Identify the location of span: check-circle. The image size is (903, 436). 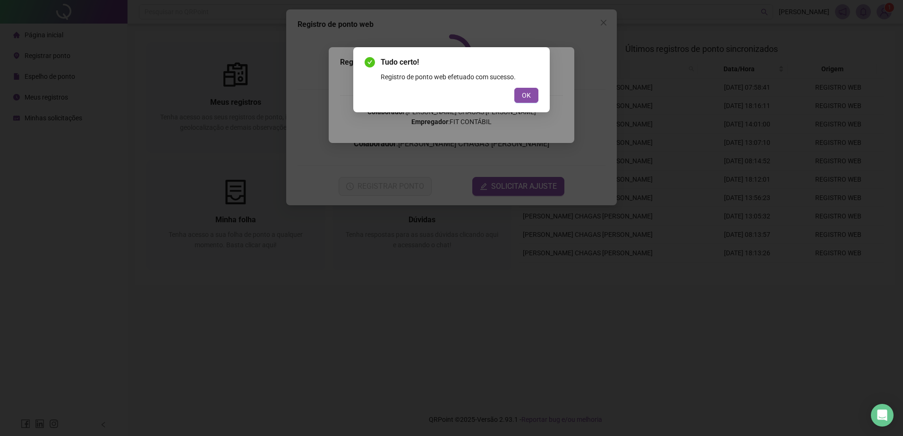
(370, 62).